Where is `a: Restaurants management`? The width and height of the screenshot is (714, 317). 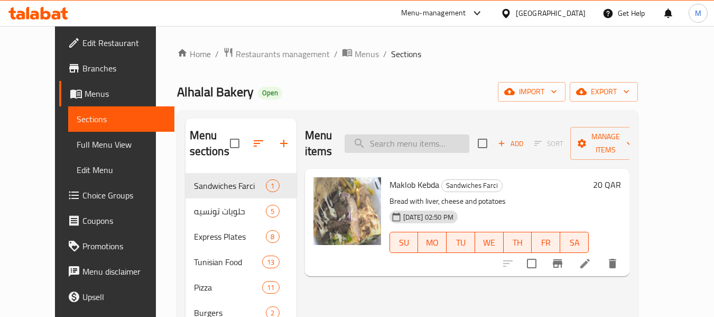
a: Restaurants management is located at coordinates (276, 54).